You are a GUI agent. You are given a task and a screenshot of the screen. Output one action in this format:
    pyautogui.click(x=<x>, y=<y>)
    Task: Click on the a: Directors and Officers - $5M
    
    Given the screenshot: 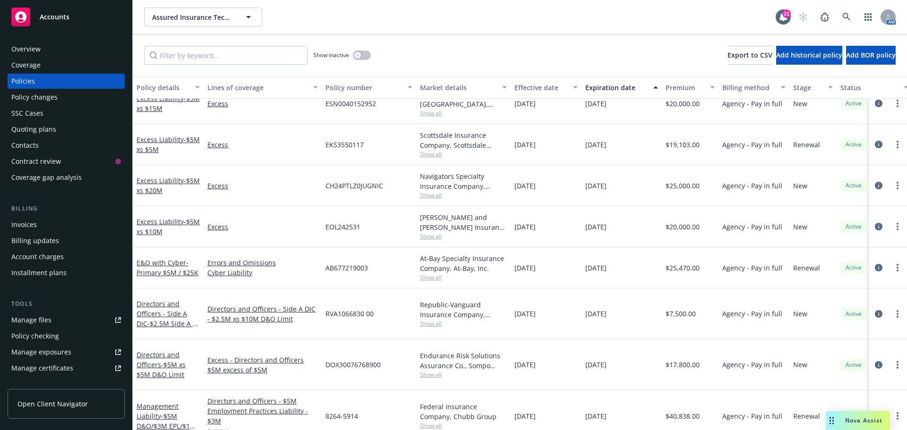 What is the action you would take?
    pyautogui.click(x=263, y=401)
    